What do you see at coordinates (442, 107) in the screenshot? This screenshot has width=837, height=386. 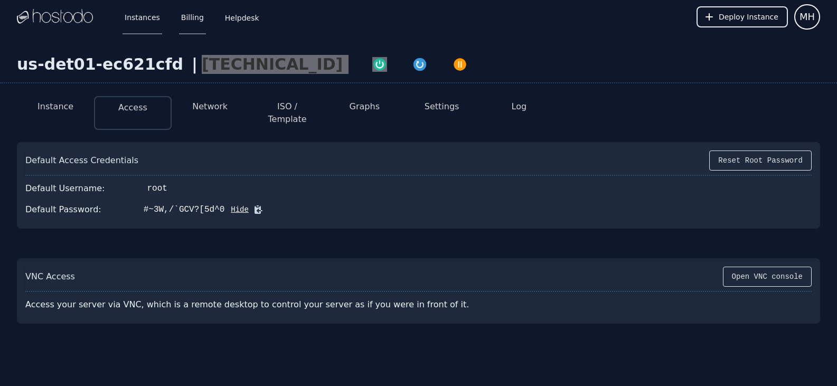 I see `button: Settings` at bounding box center [442, 107].